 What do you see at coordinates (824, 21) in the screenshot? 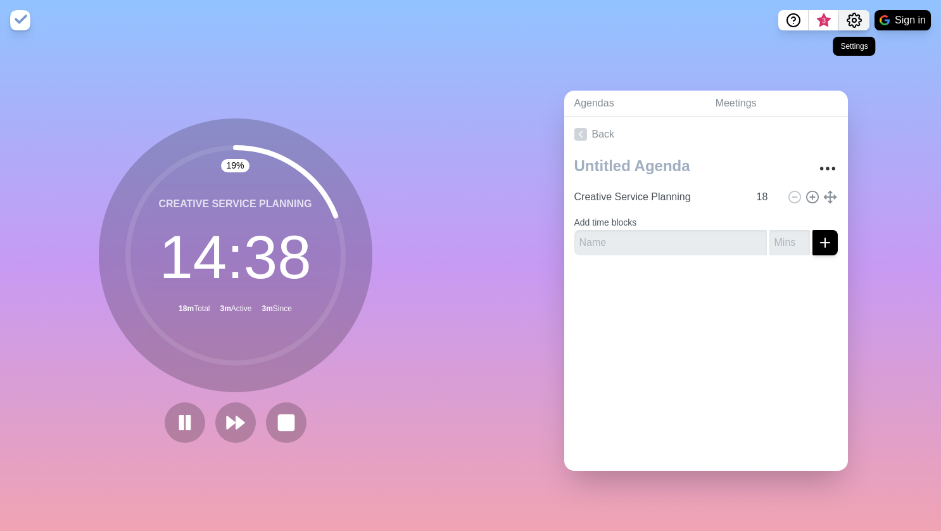
I see `span: 3` at bounding box center [824, 21].